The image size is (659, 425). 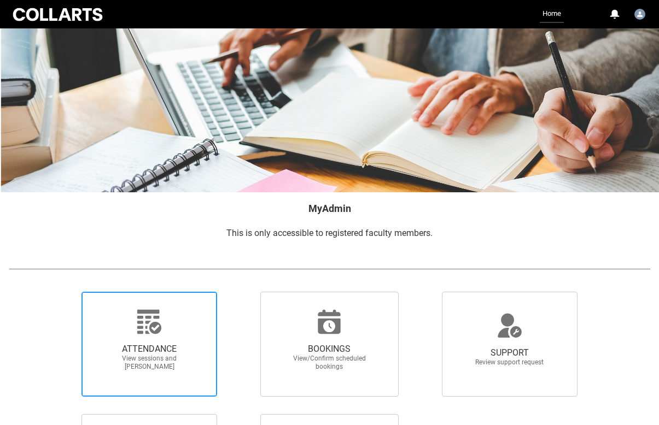 What do you see at coordinates (639, 14) in the screenshot?
I see `img: Naomi.Edwards` at bounding box center [639, 14].